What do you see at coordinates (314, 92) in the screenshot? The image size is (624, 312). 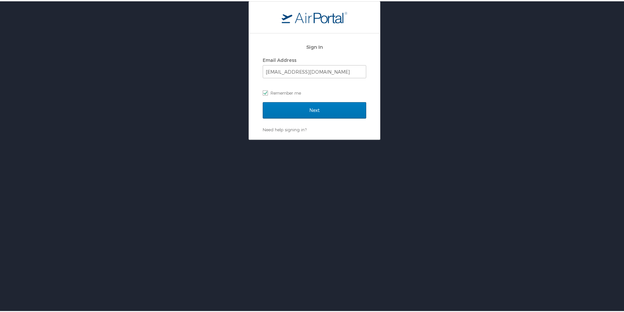 I see `label: Remember me` at bounding box center [314, 92].